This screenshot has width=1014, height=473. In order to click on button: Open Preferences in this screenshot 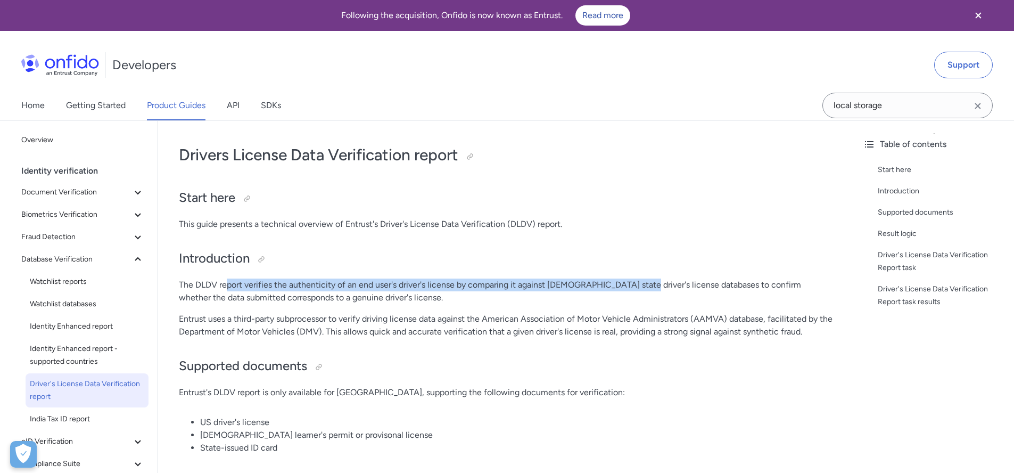, I will do `click(23, 454)`.